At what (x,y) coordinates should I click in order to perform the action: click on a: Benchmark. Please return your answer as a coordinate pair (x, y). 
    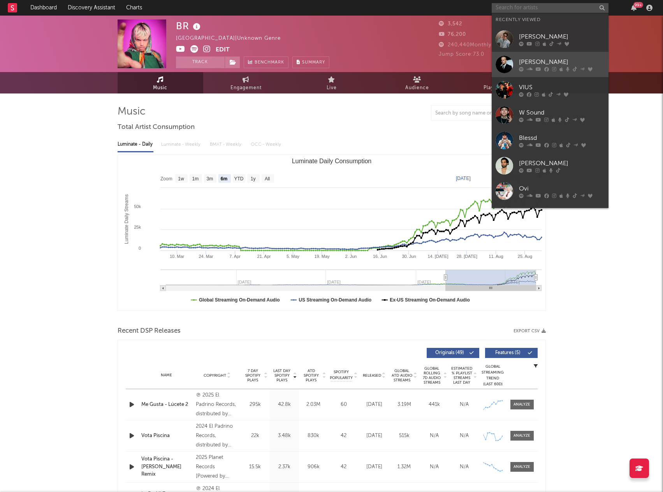
    Looking at the image, I should click on (266, 62).